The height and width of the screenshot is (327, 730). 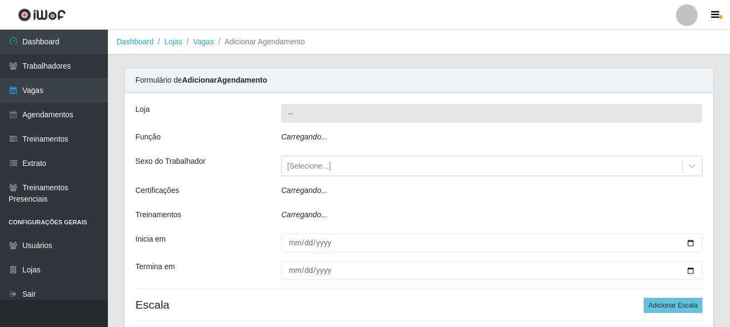 What do you see at coordinates (42, 15) in the screenshot?
I see `img: CoreUI Logo` at bounding box center [42, 15].